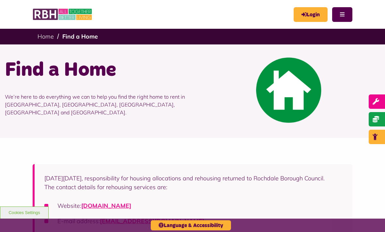 The image size is (385, 232). I want to click on button: Navigation, so click(342, 14).